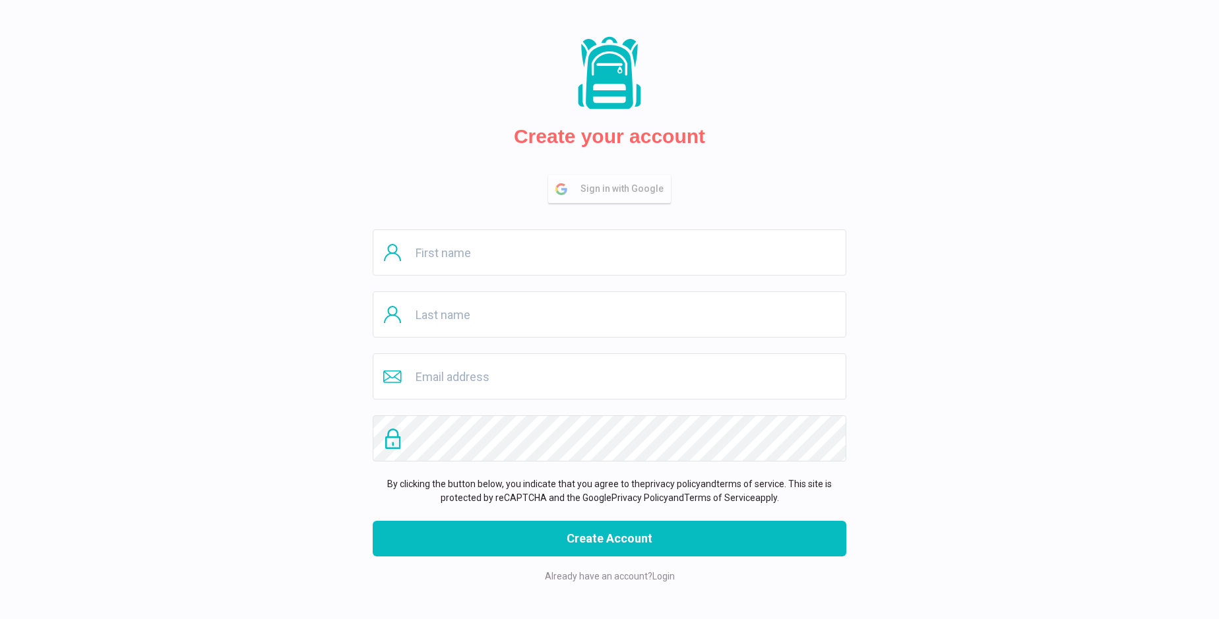 The image size is (1219, 619). Describe the element at coordinates (610, 189) in the screenshot. I see `button: Sign in with Google` at that location.